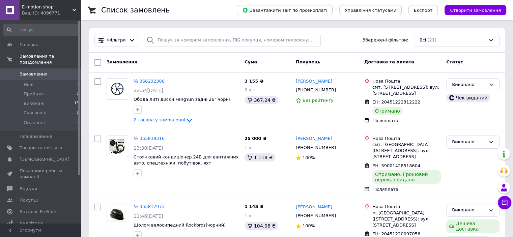 The image size is (513, 237). I want to click on div: Чек виданий, so click(468, 98).